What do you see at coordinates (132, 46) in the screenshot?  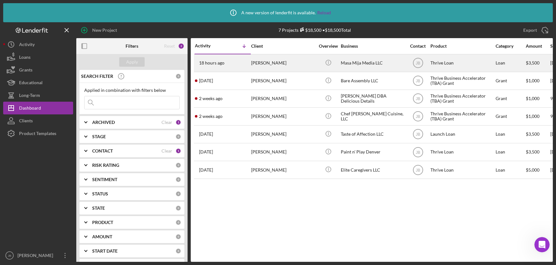 I see `b: Filters` at bounding box center [132, 46].